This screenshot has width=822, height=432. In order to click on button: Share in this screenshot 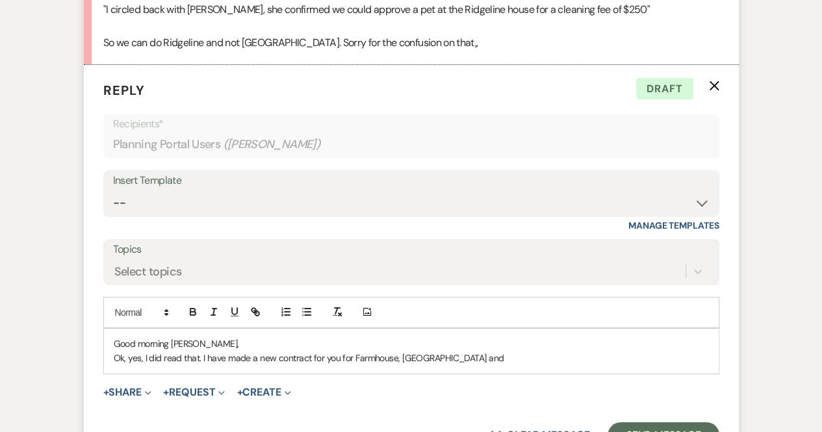, I will do `click(127, 392)`.